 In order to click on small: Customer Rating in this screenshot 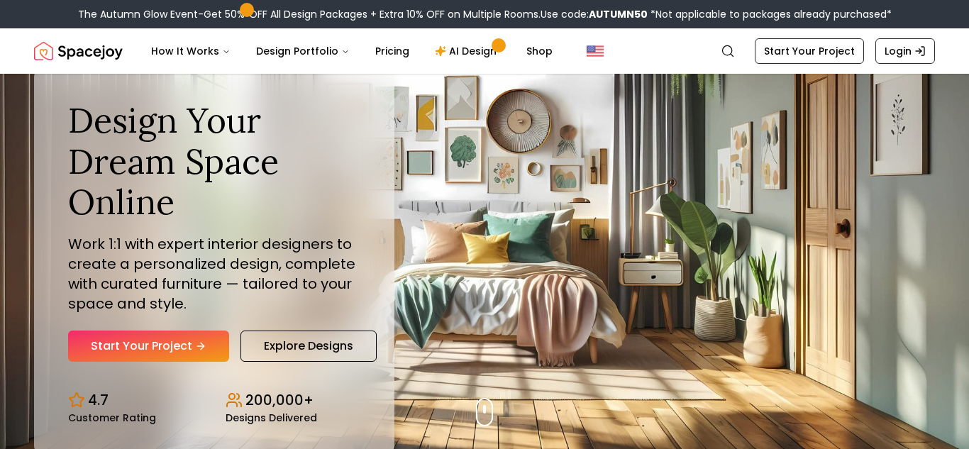, I will do `click(112, 418)`.